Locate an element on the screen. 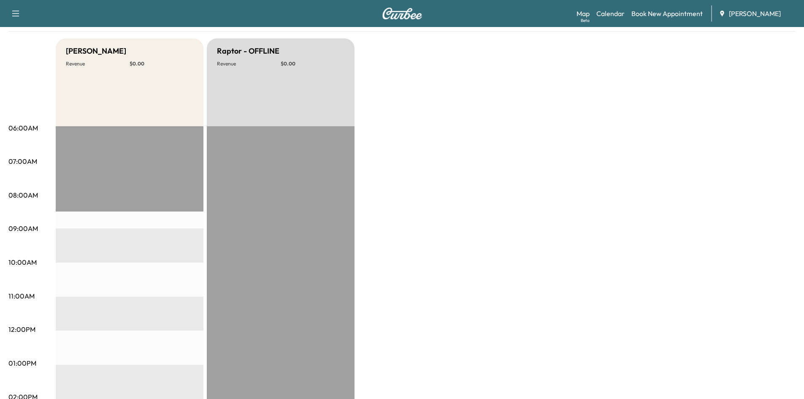 The image size is (804, 399). h5: Raptor - OFFLINE is located at coordinates (248, 51).